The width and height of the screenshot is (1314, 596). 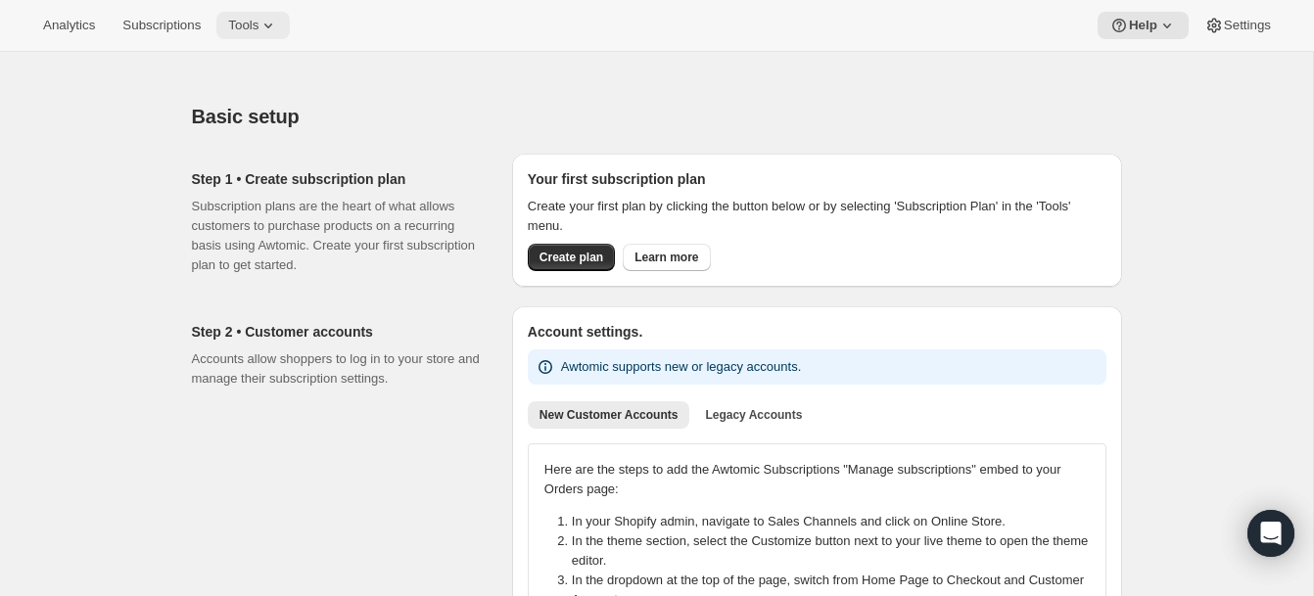 I want to click on p: Create your first plan by clicking the button below or by selecting 'Subscription Plan' in the 'T..., so click(x=816, y=216).